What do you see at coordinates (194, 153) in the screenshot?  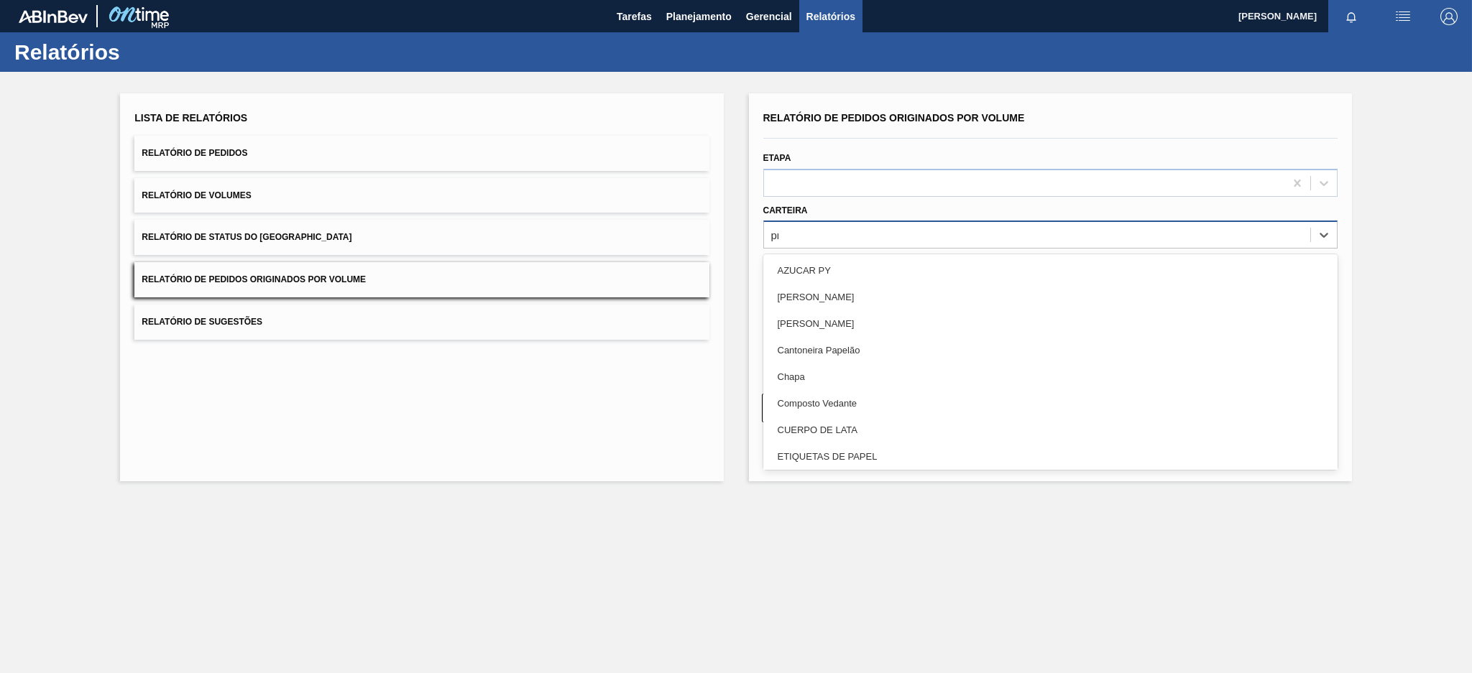 I see `span: Relatório de Pedidos` at bounding box center [194, 153].